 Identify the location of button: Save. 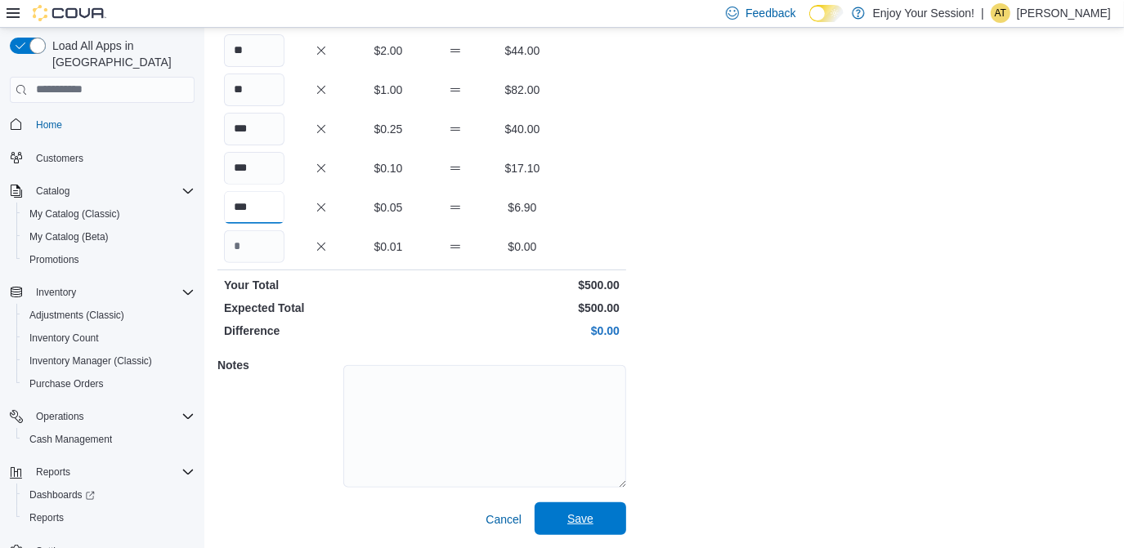
(580, 519).